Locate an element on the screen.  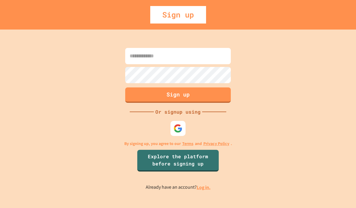
a: Explore the platform before signing up is located at coordinates (178, 161).